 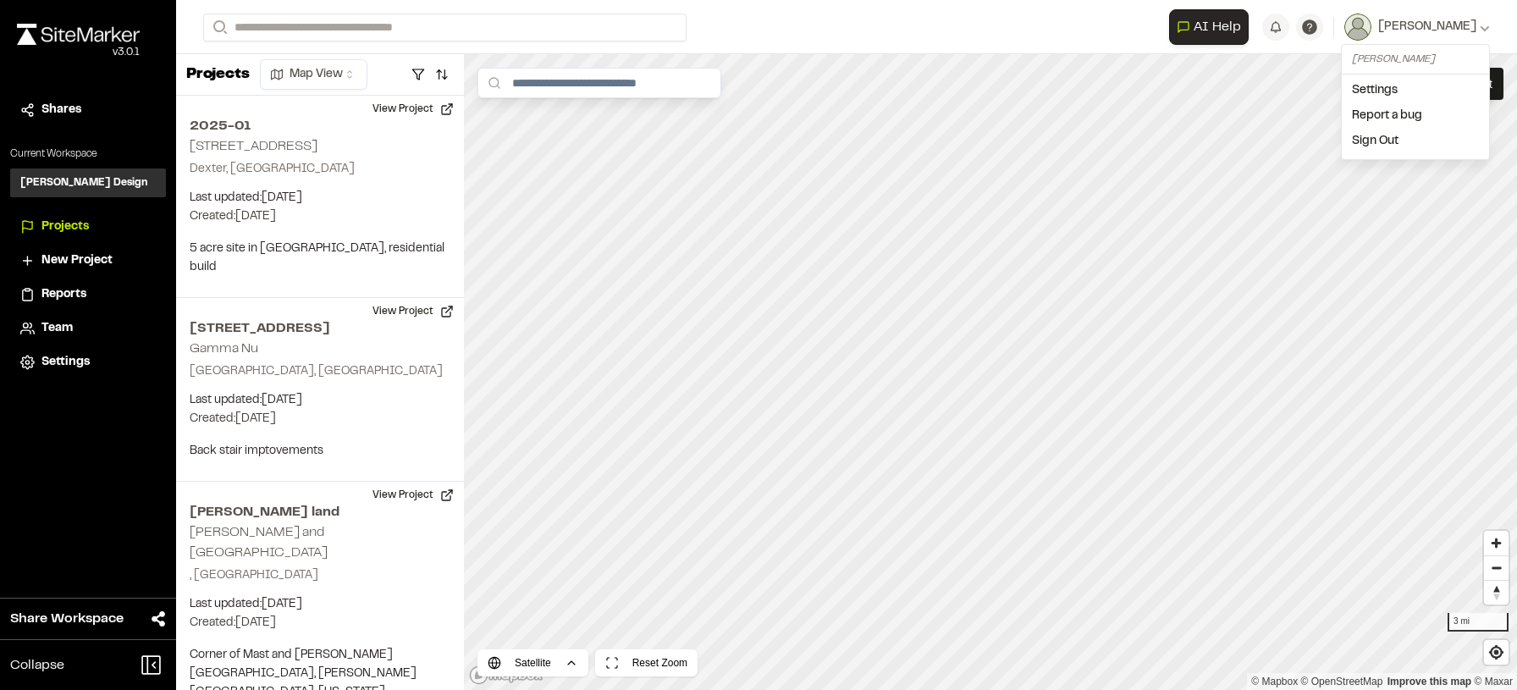 What do you see at coordinates (1341, 681) in the screenshot?
I see `a: OpenStreetMap` at bounding box center [1341, 681].